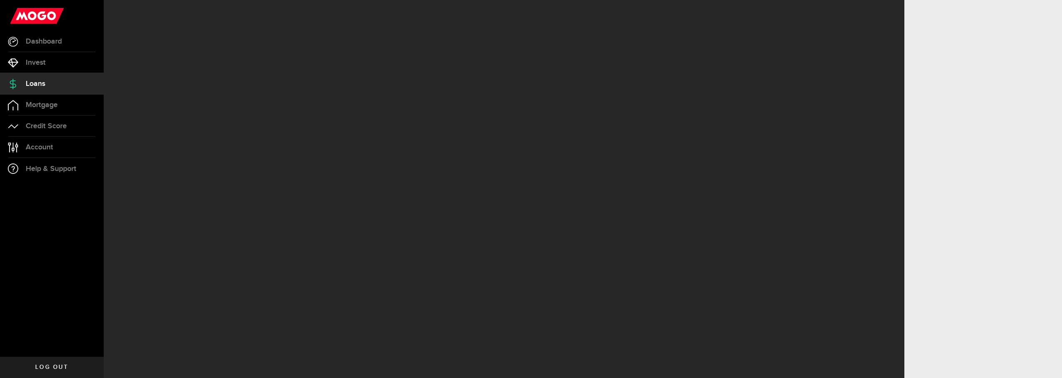  What do you see at coordinates (46, 126) in the screenshot?
I see `span: Credit Score` at bounding box center [46, 126].